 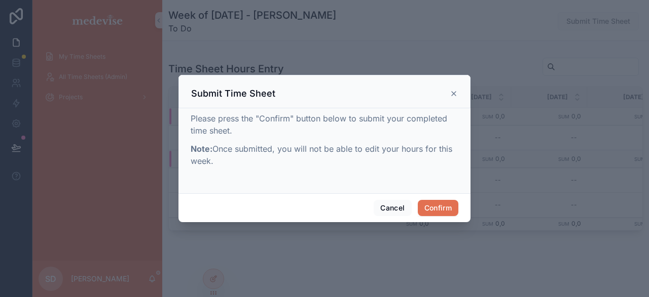 What do you see at coordinates (201, 149) in the screenshot?
I see `strong: Note:` at bounding box center [201, 149].